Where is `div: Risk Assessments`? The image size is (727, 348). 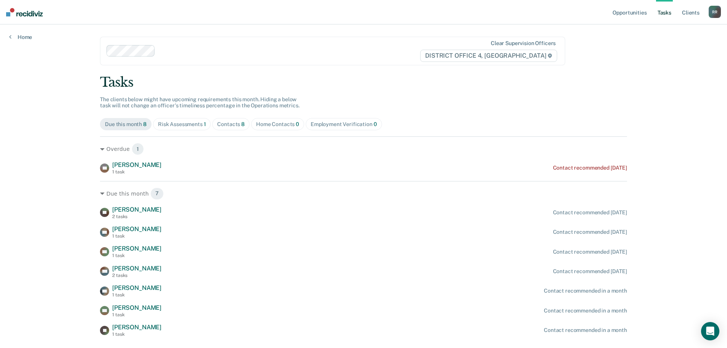 div: Risk Assessments is located at coordinates (182, 124).